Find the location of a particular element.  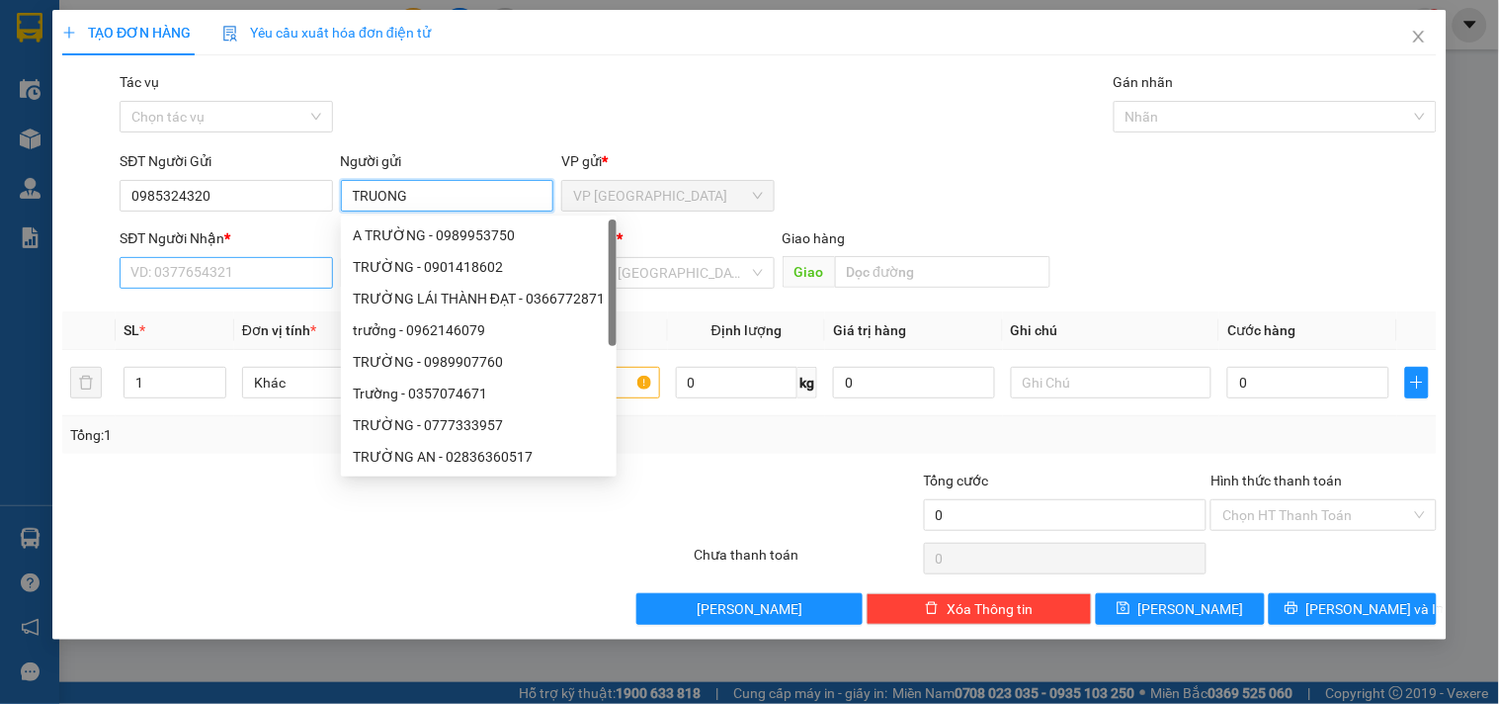

span: Cước hàng is located at coordinates (1261, 330).